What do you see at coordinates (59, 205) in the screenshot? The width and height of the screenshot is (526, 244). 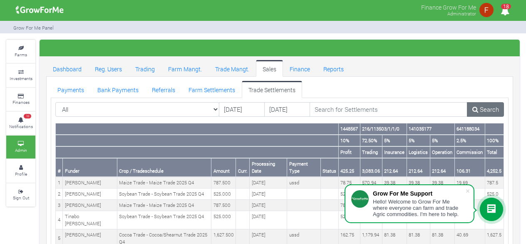 I see `td: 3` at bounding box center [59, 205].